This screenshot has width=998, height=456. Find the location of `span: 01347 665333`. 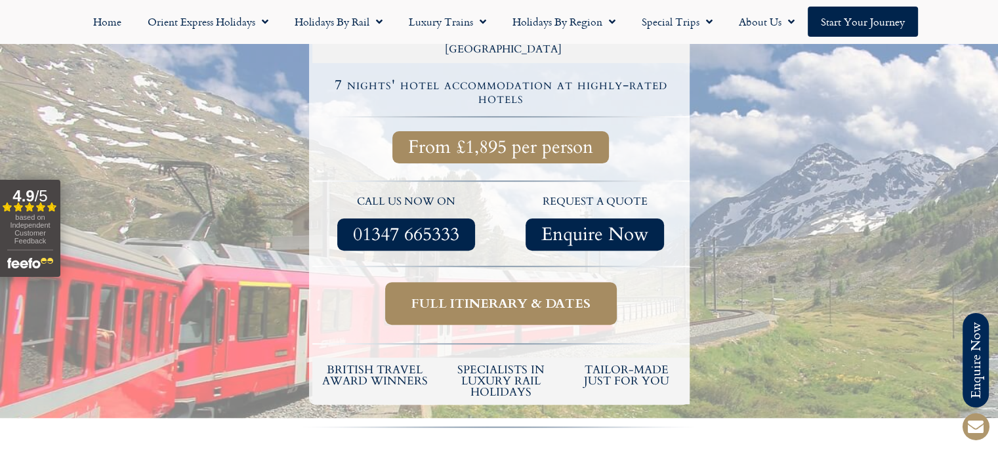

span: 01347 665333 is located at coordinates (406, 234).